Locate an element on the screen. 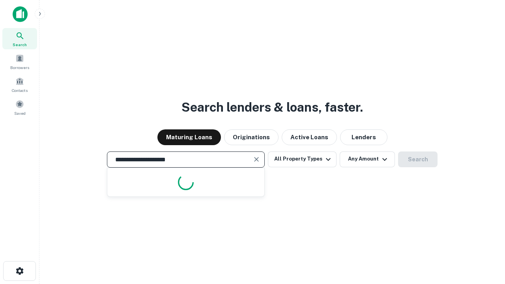  button: Maturing Loans is located at coordinates (189, 137).